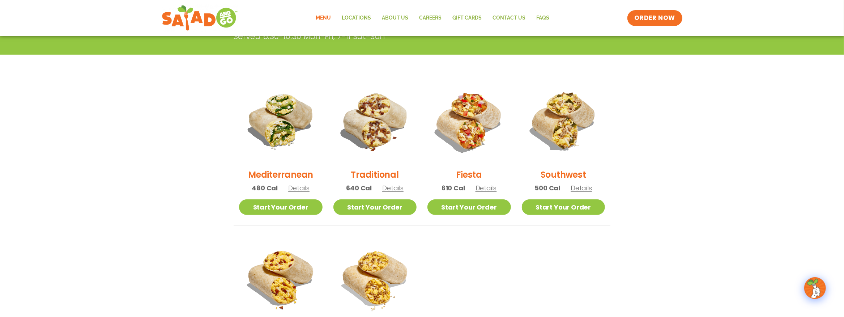  What do you see at coordinates (323, 18) in the screenshot?
I see `a: Menu` at bounding box center [323, 18].